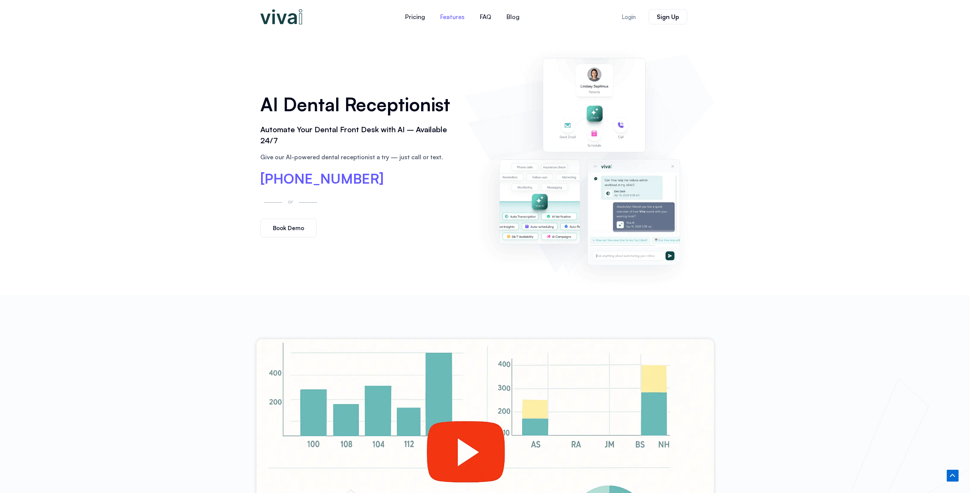 The height and width of the screenshot is (493, 970). What do you see at coordinates (290, 201) in the screenshot?
I see `p: or` at bounding box center [290, 201].